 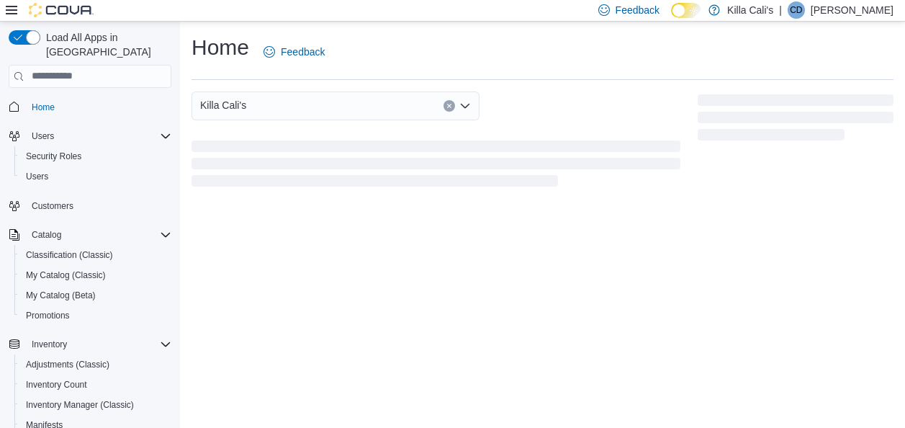 What do you see at coordinates (96, 315) in the screenshot?
I see `button: Promotions` at bounding box center [96, 315].